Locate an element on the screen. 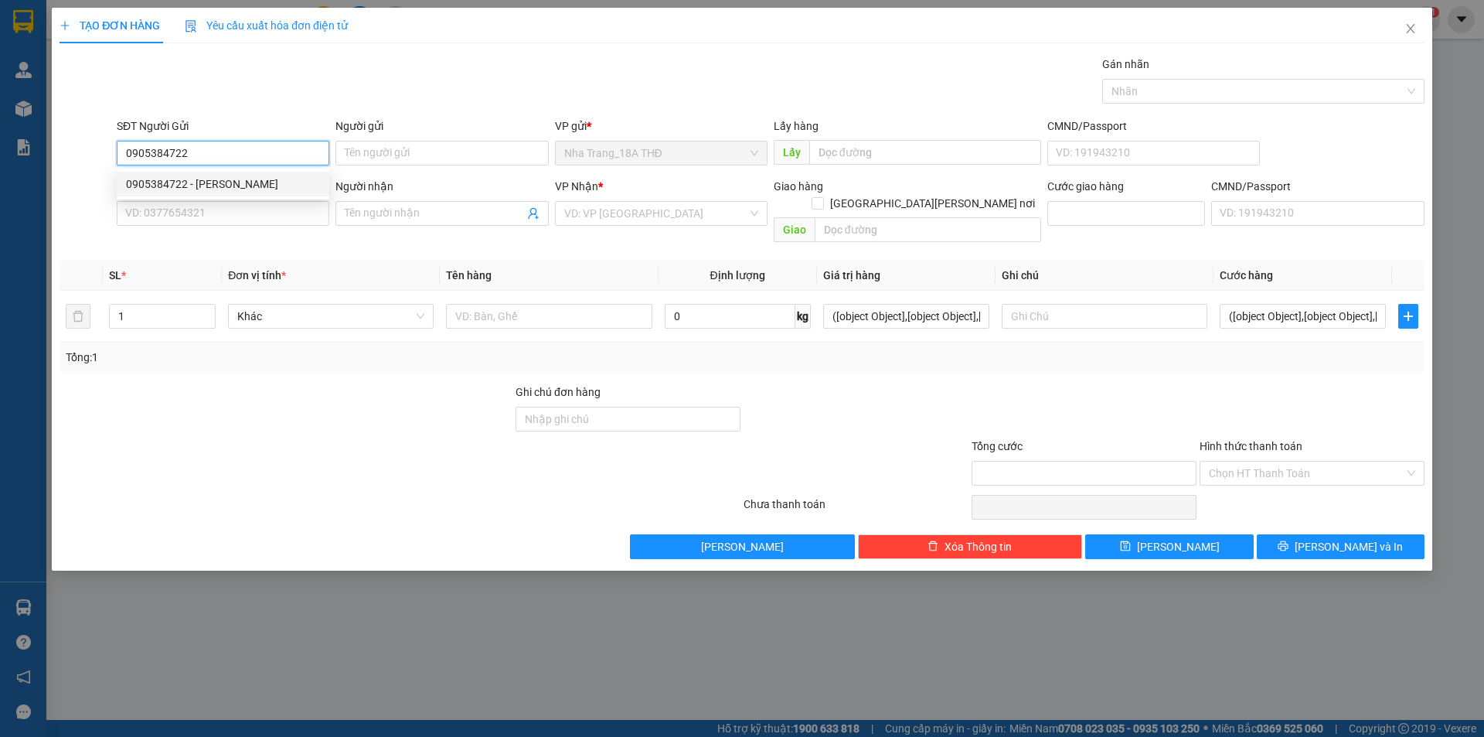 The width and height of the screenshot is (1484, 737). div: Người gửi is located at coordinates (441, 126).